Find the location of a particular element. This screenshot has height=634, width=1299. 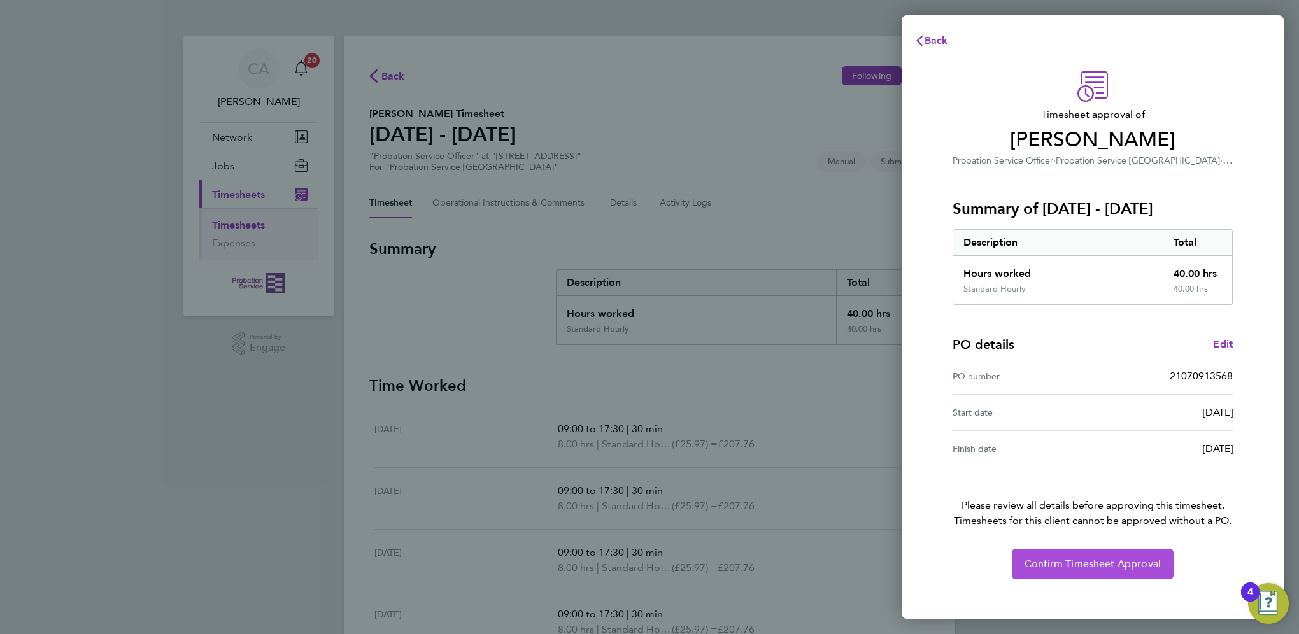

span: Back is located at coordinates (936, 40).